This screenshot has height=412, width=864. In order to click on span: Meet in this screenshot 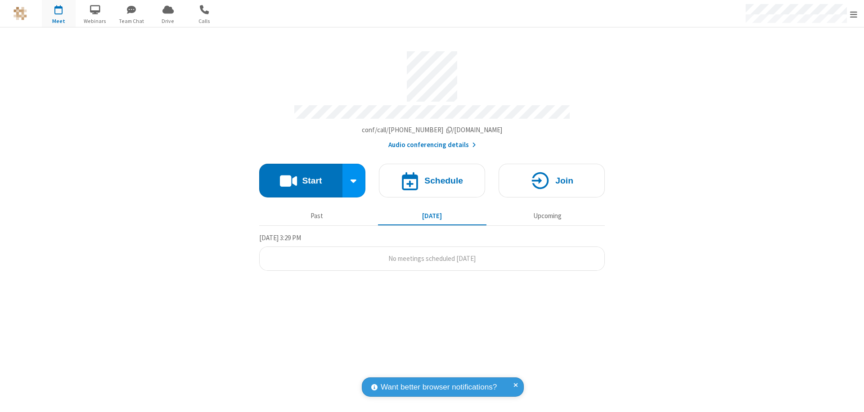, I will do `click(58, 21)`.